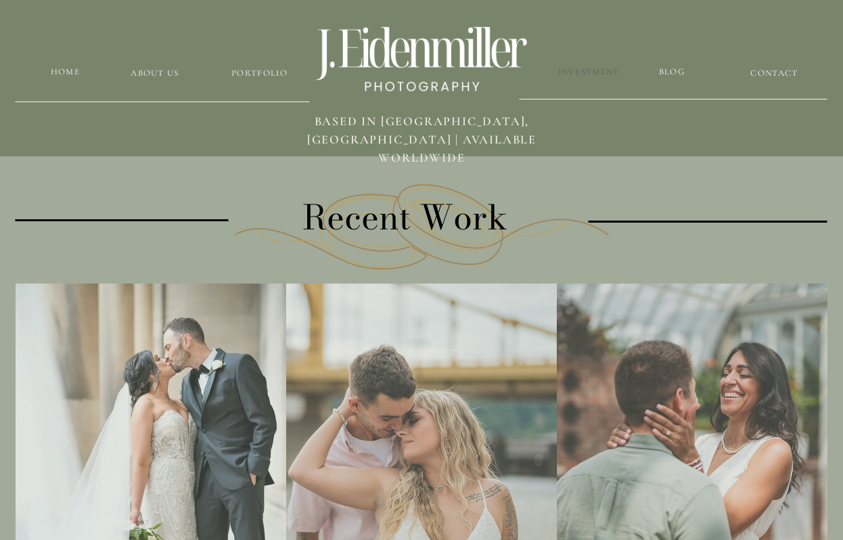 Image resolution: width=843 pixels, height=540 pixels. What do you see at coordinates (65, 72) in the screenshot?
I see `h3: HOME` at bounding box center [65, 72].